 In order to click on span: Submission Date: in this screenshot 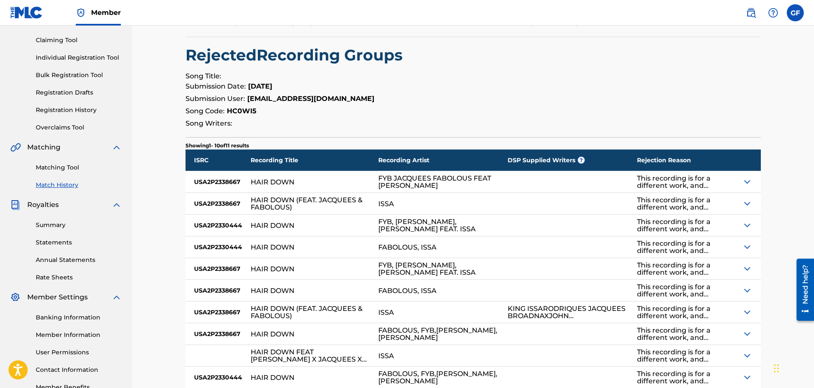, I will do `click(216, 86)`.